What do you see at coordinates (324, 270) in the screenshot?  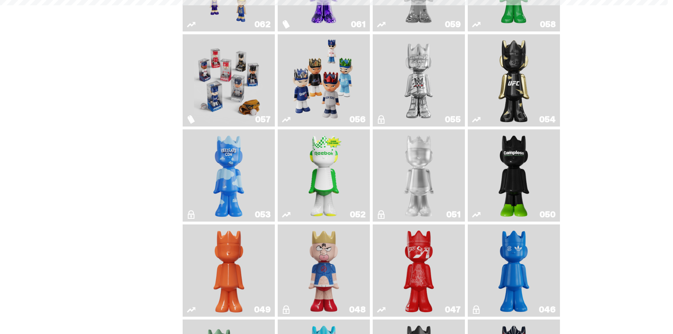 I see `a: Kinnikuman` at bounding box center [324, 270].